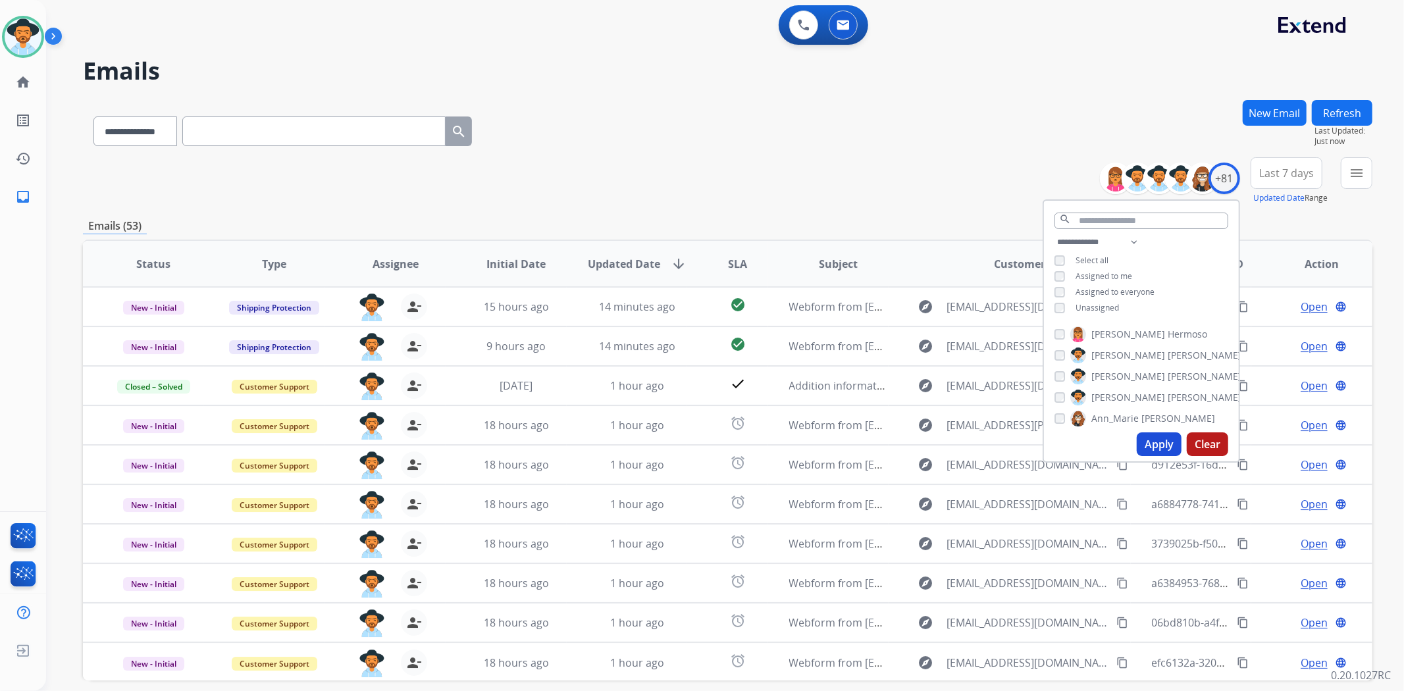  What do you see at coordinates (23, 197) in the screenshot?
I see `mat-icon: inbox` at bounding box center [23, 197].